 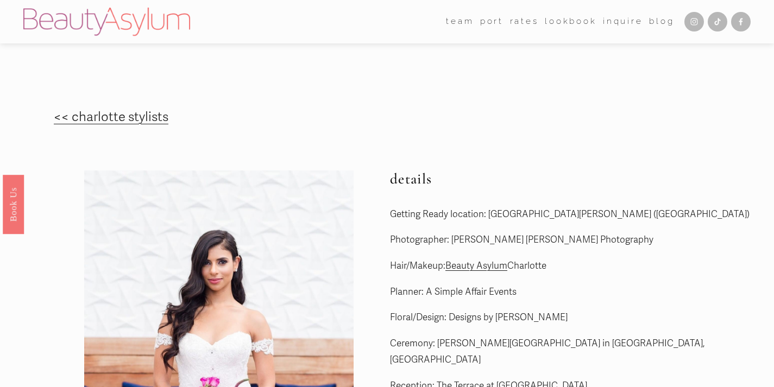 What do you see at coordinates (570, 292) in the screenshot?
I see `p: Planner: A Simple Affair Events` at bounding box center [570, 292].